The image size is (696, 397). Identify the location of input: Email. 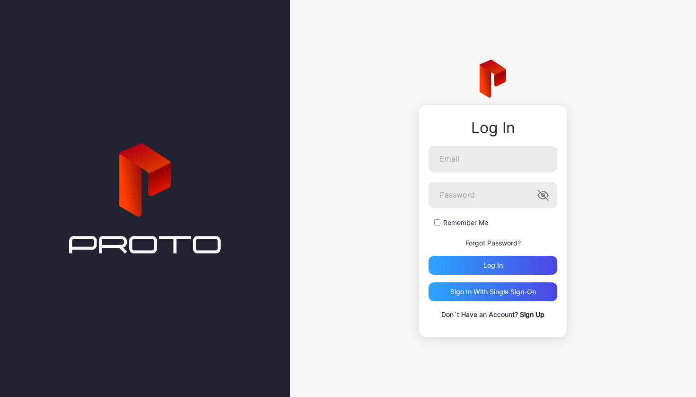
(493, 159).